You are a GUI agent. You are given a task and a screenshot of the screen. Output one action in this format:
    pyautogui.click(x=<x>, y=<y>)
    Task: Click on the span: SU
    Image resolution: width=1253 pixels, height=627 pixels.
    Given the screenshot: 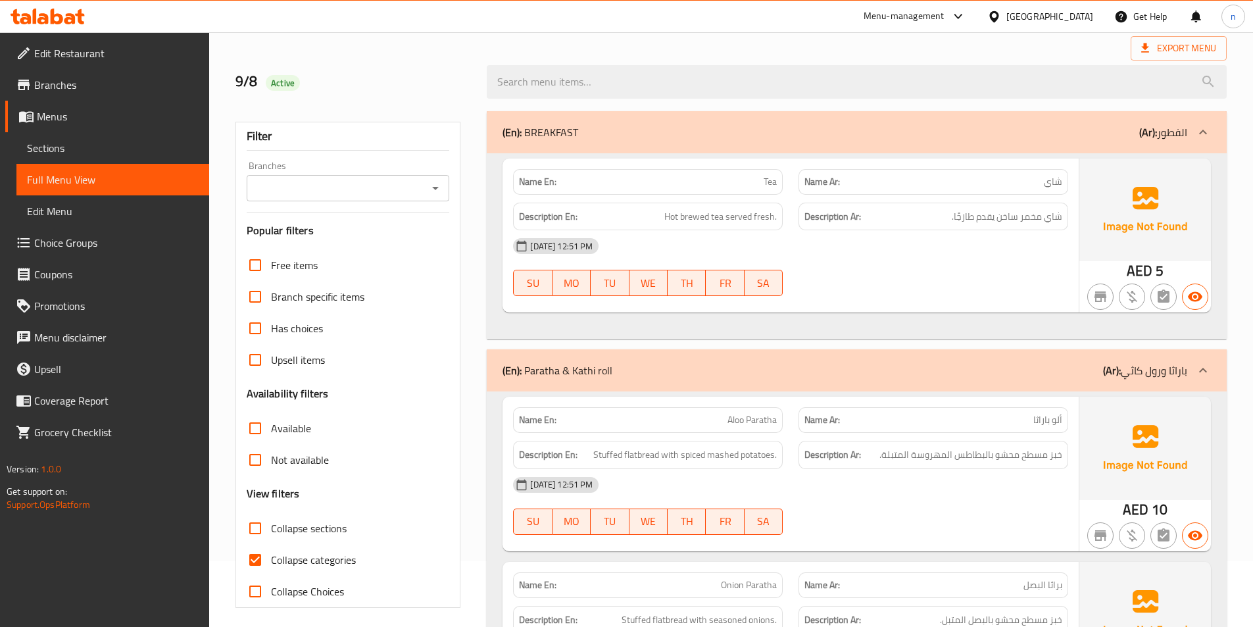 What is the action you would take?
    pyautogui.click(x=533, y=521)
    